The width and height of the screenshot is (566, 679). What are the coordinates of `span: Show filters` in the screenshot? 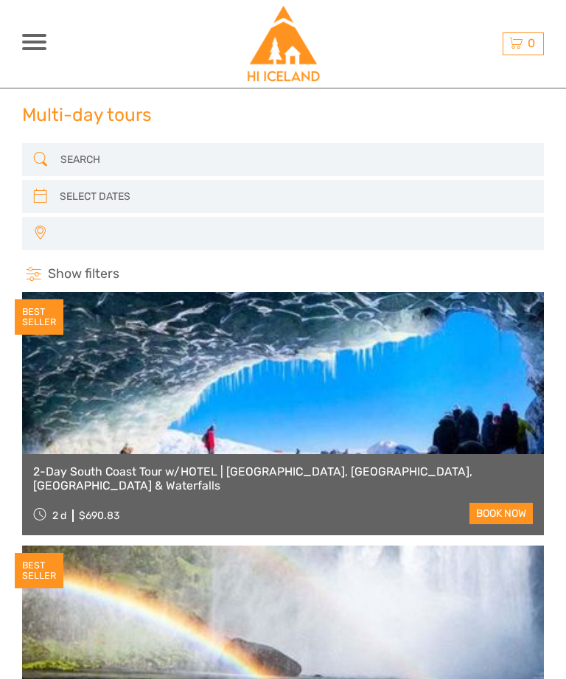 It's located at (83, 274).